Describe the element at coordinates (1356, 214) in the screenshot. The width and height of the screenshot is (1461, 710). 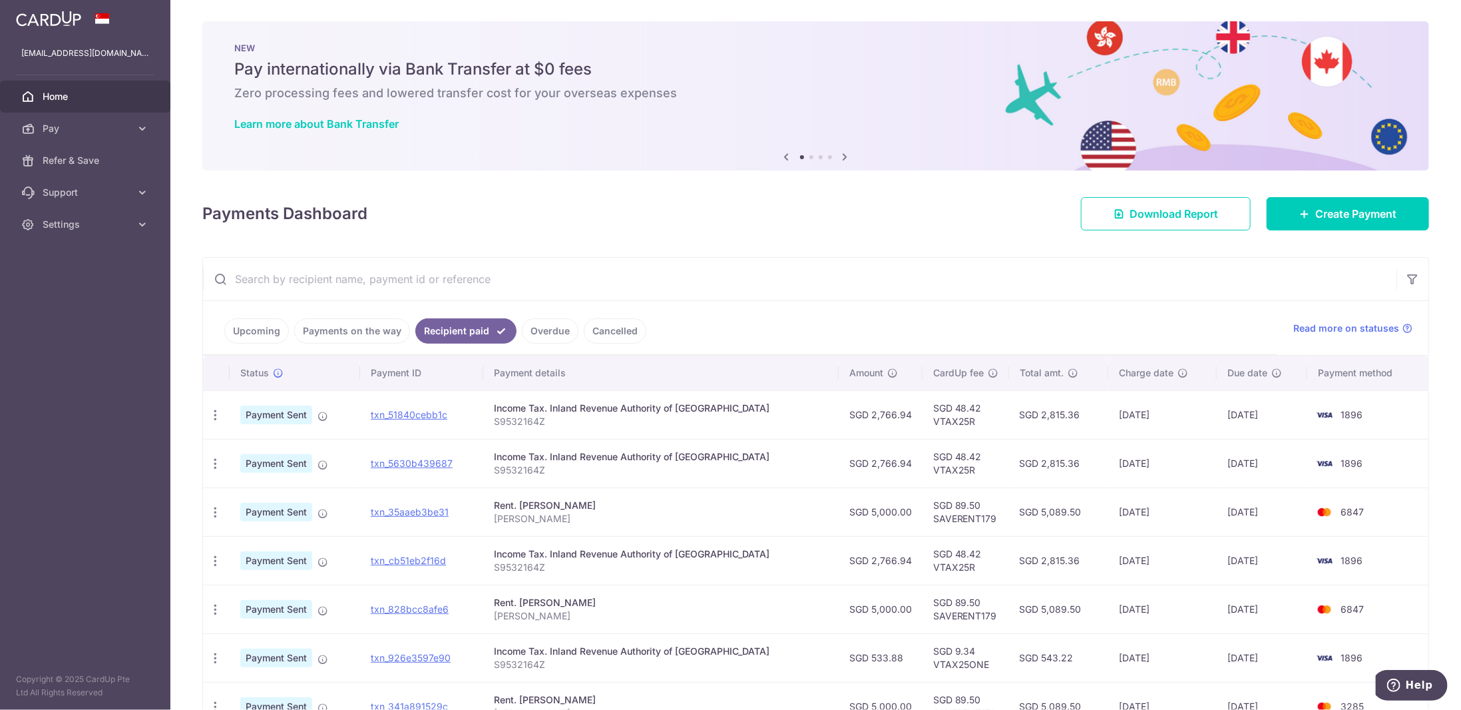
I see `span: Create Payment` at that location.